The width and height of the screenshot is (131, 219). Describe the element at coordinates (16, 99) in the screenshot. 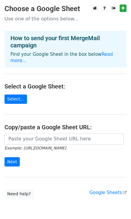

I see `a: Select...` at that location.